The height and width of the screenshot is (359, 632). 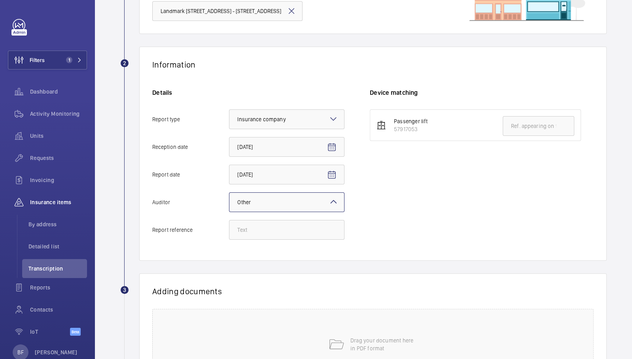 What do you see at coordinates (411, 129) in the screenshot?
I see `div: 57917053` at bounding box center [411, 129].